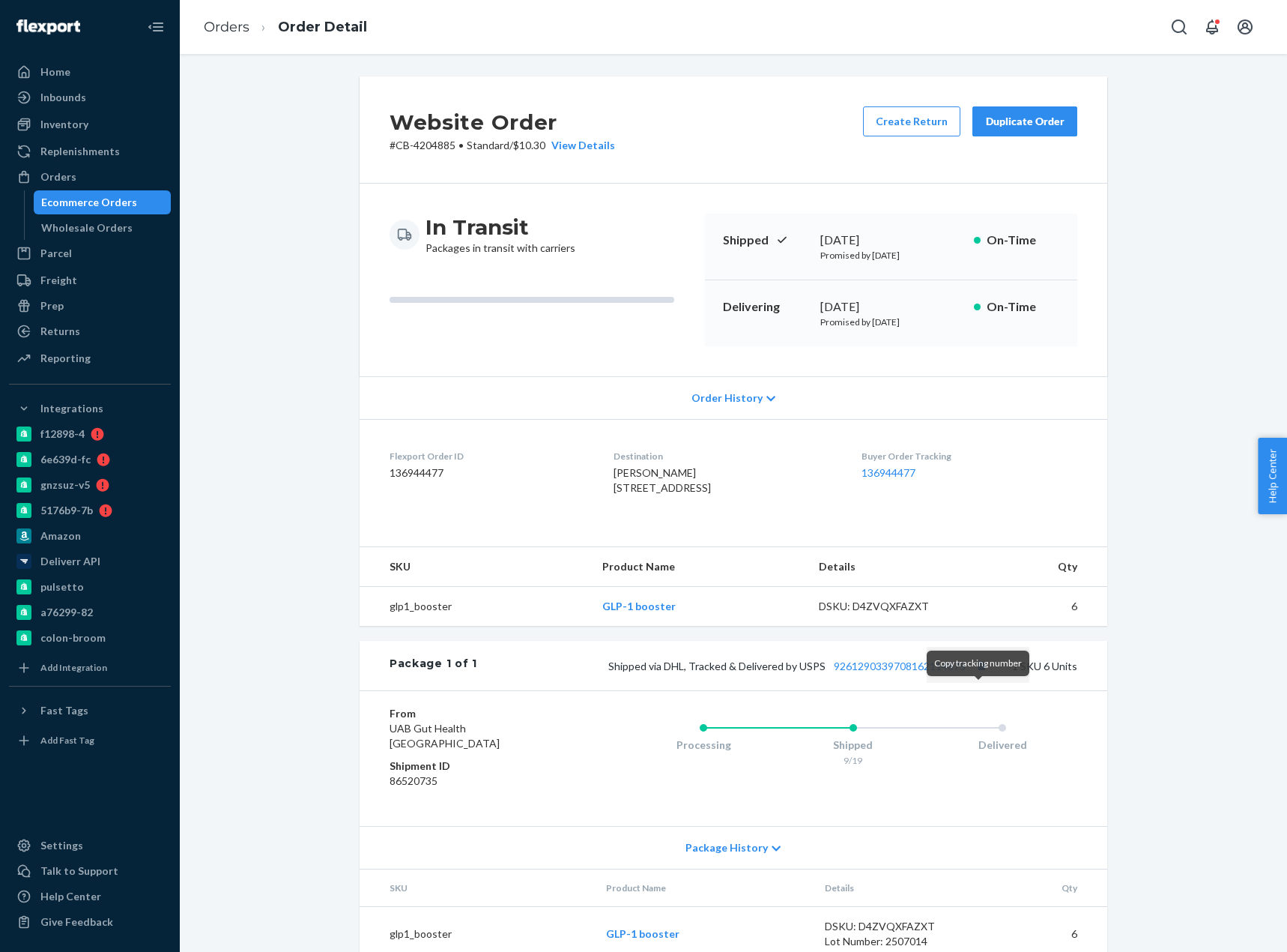 Image resolution: width=1287 pixels, height=952 pixels. Describe the element at coordinates (87, 228) in the screenshot. I see `div: Wholesale Orders` at that location.